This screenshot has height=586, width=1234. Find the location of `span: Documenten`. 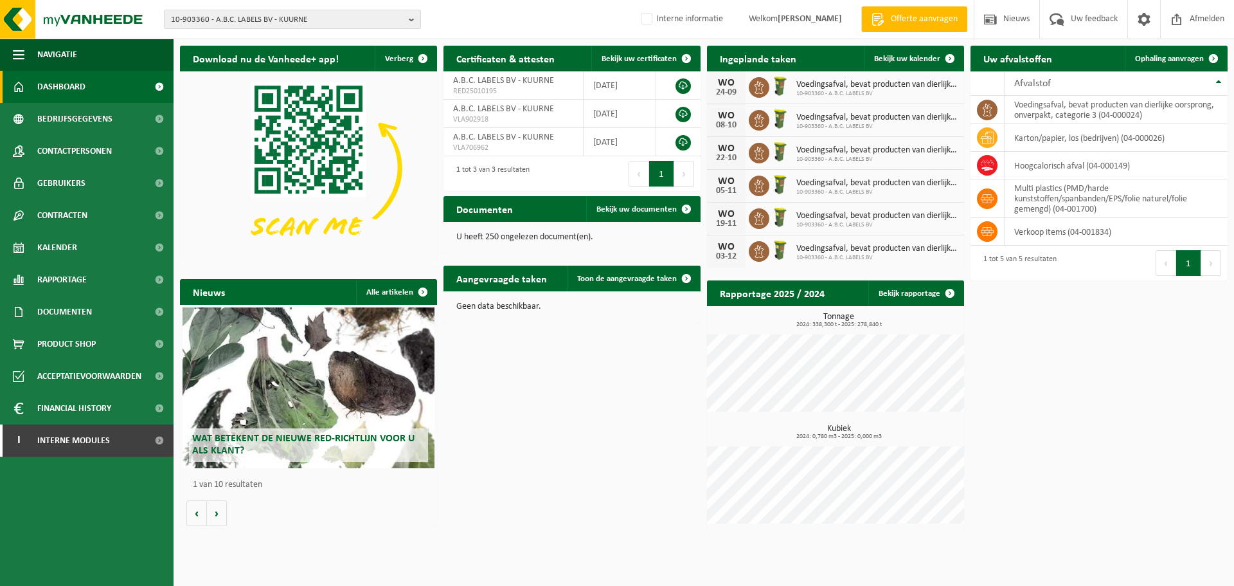

span: Documenten is located at coordinates (64, 312).